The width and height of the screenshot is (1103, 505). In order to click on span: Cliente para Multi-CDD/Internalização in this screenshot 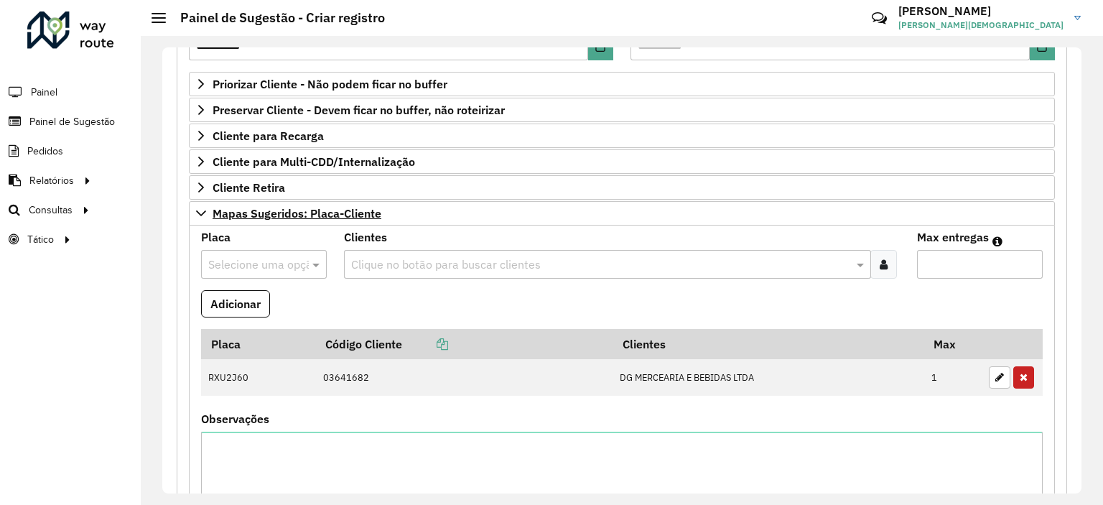, I will do `click(314, 162)`.